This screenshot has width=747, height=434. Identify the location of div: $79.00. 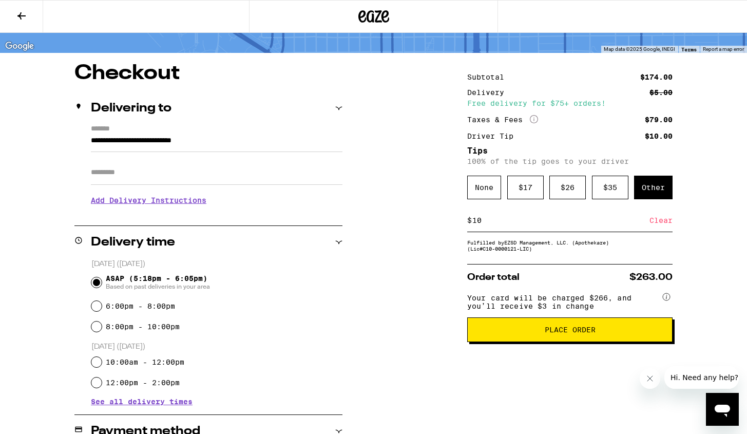
(659, 120).